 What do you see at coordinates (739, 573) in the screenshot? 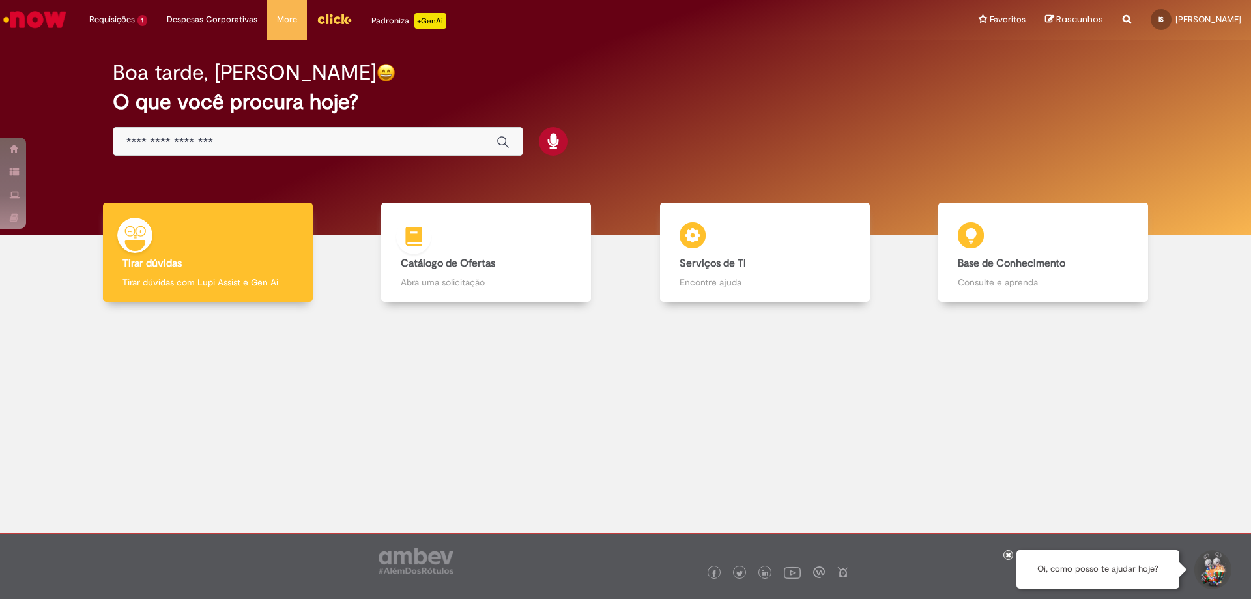
I see `img: logo_footer_twitter.png` at bounding box center [739, 573].